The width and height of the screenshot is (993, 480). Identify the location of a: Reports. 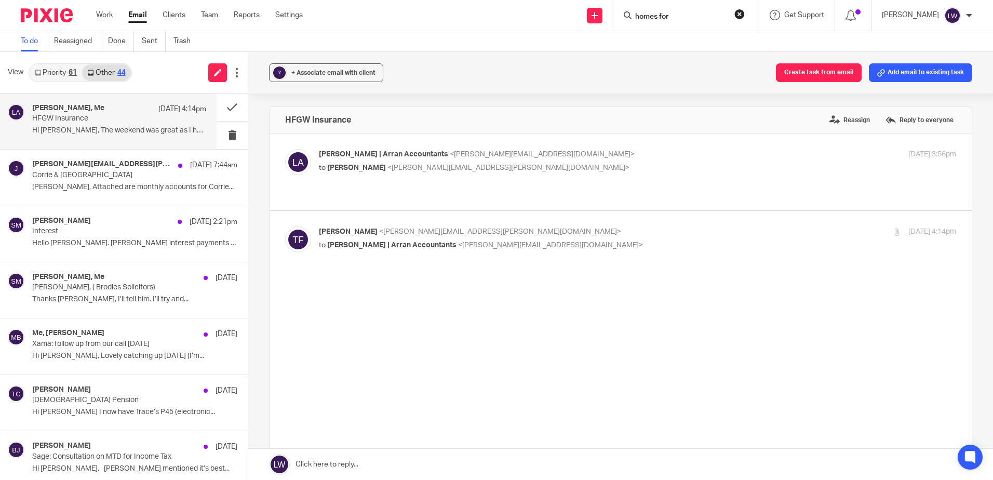
(247, 15).